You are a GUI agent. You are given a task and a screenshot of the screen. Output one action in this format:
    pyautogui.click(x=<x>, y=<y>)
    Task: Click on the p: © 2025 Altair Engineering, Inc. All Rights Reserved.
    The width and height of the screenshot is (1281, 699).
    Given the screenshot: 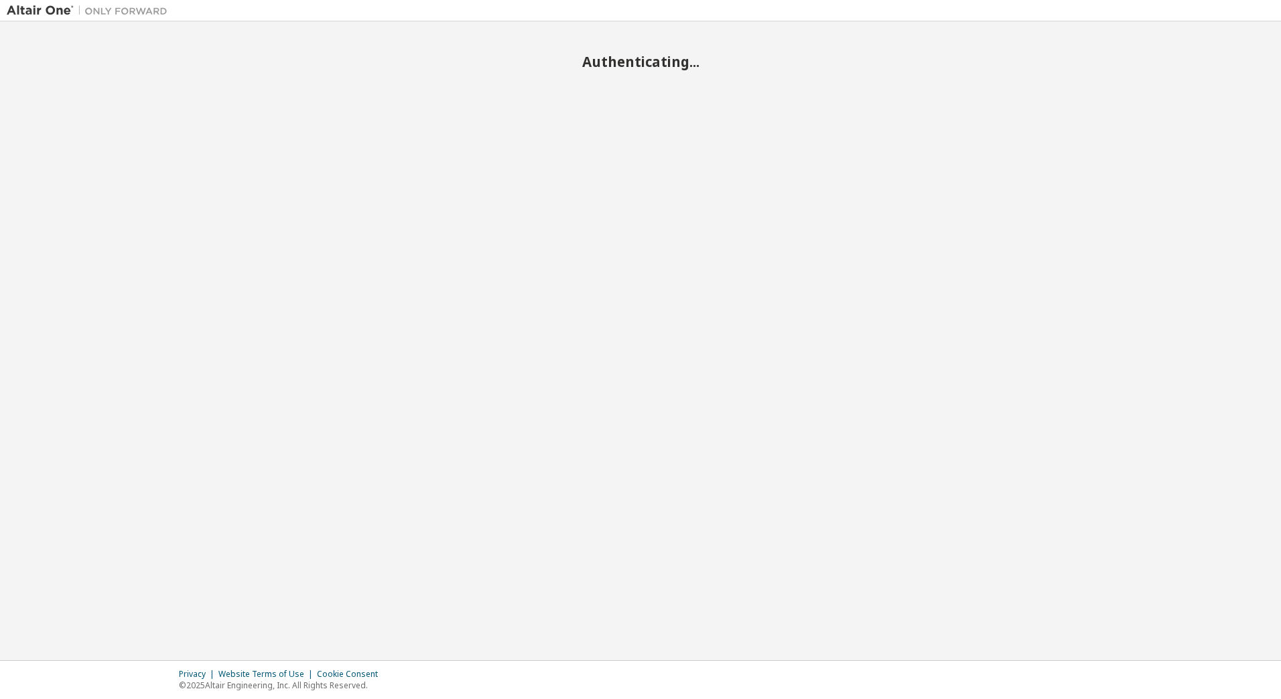 What is the action you would take?
    pyautogui.click(x=282, y=685)
    